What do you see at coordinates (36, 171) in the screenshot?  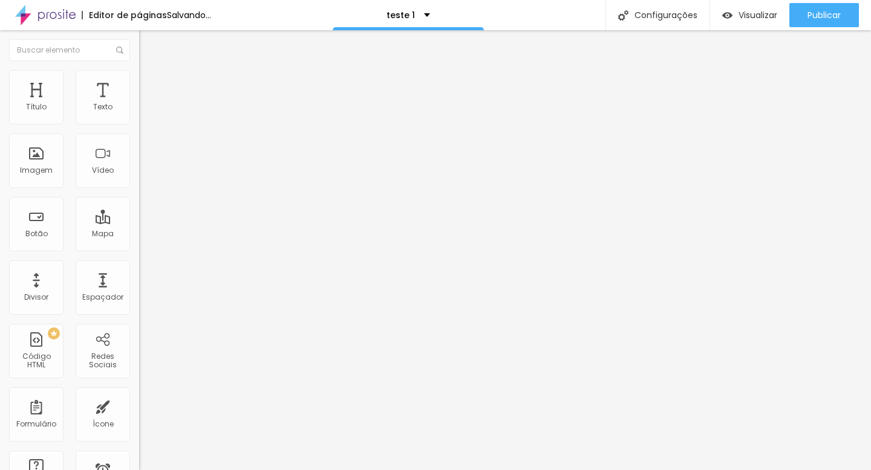 I see `div: Imagem` at bounding box center [36, 171].